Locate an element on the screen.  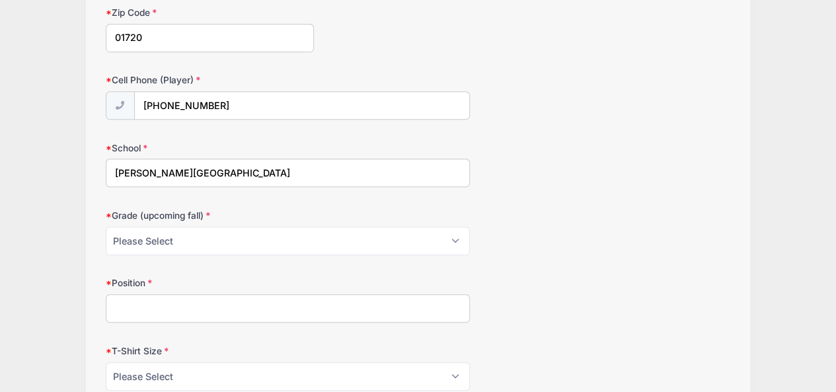
label: School is located at coordinates (210, 148).